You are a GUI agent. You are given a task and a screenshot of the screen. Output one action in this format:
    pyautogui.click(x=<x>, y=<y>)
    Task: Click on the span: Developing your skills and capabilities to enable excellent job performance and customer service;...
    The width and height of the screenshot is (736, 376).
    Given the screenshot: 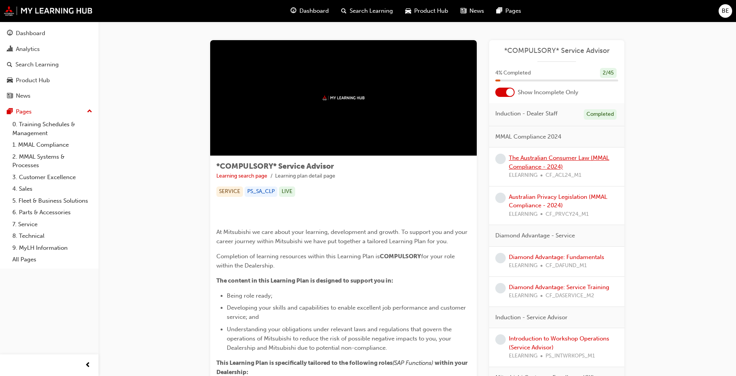 What is the action you would take?
    pyautogui.click(x=347, y=313)
    